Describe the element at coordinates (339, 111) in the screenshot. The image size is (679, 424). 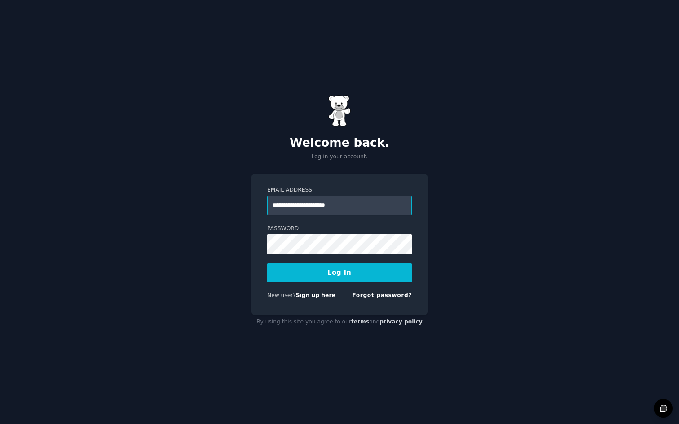
I see `img: Gummy Bear` at that location.